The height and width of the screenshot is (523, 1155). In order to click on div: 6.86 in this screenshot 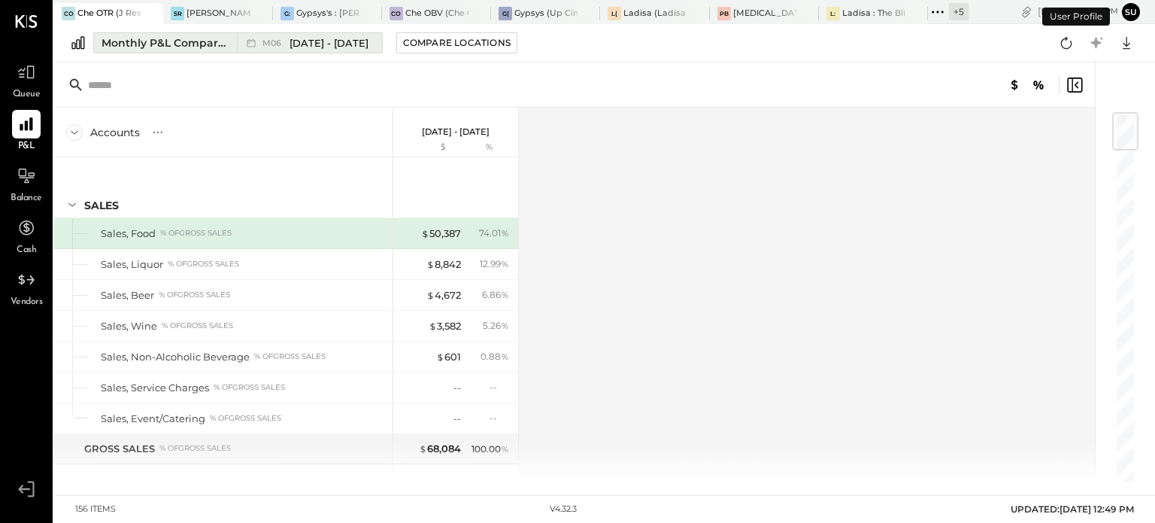, I will do `click(496, 295)`.